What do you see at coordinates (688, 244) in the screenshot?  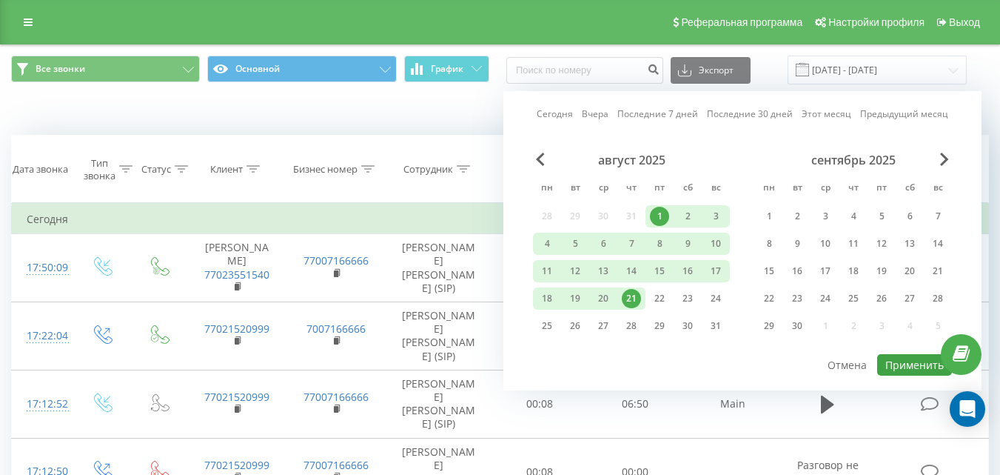 I see `div: сб 9 авг. 2025 г.` at bounding box center [688, 244].